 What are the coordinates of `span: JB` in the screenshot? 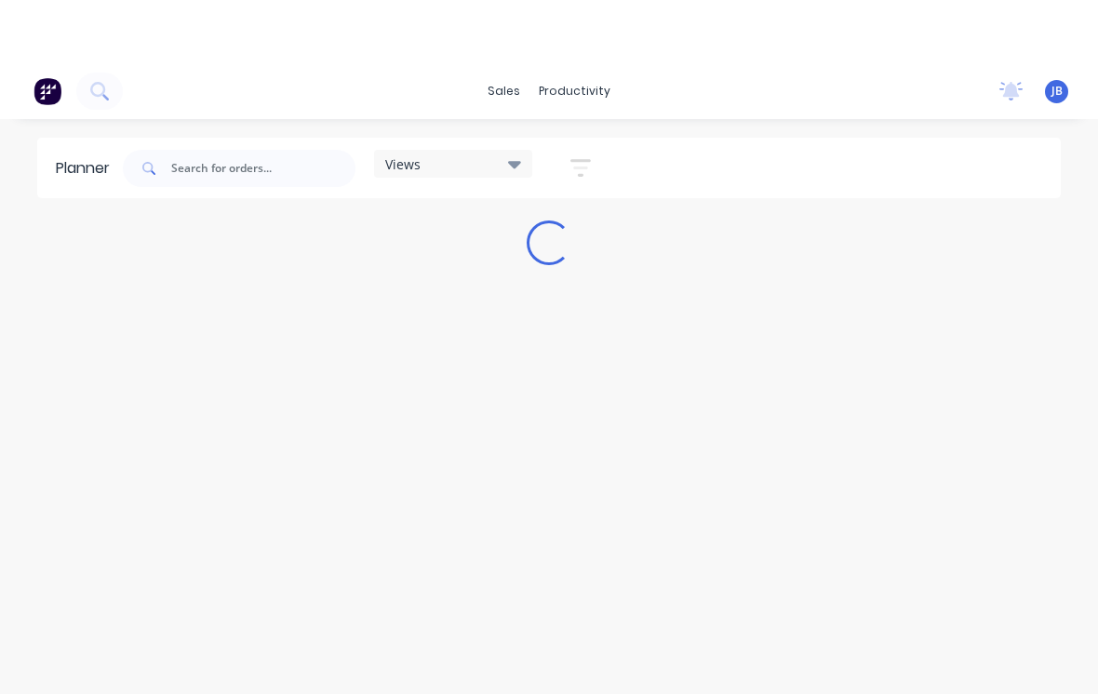 It's located at (1057, 91).